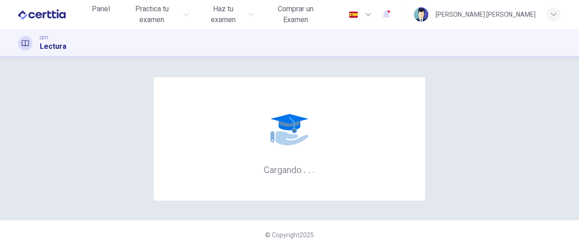 This screenshot has height=249, width=579. I want to click on span: © Copyright 2025, so click(290, 235).